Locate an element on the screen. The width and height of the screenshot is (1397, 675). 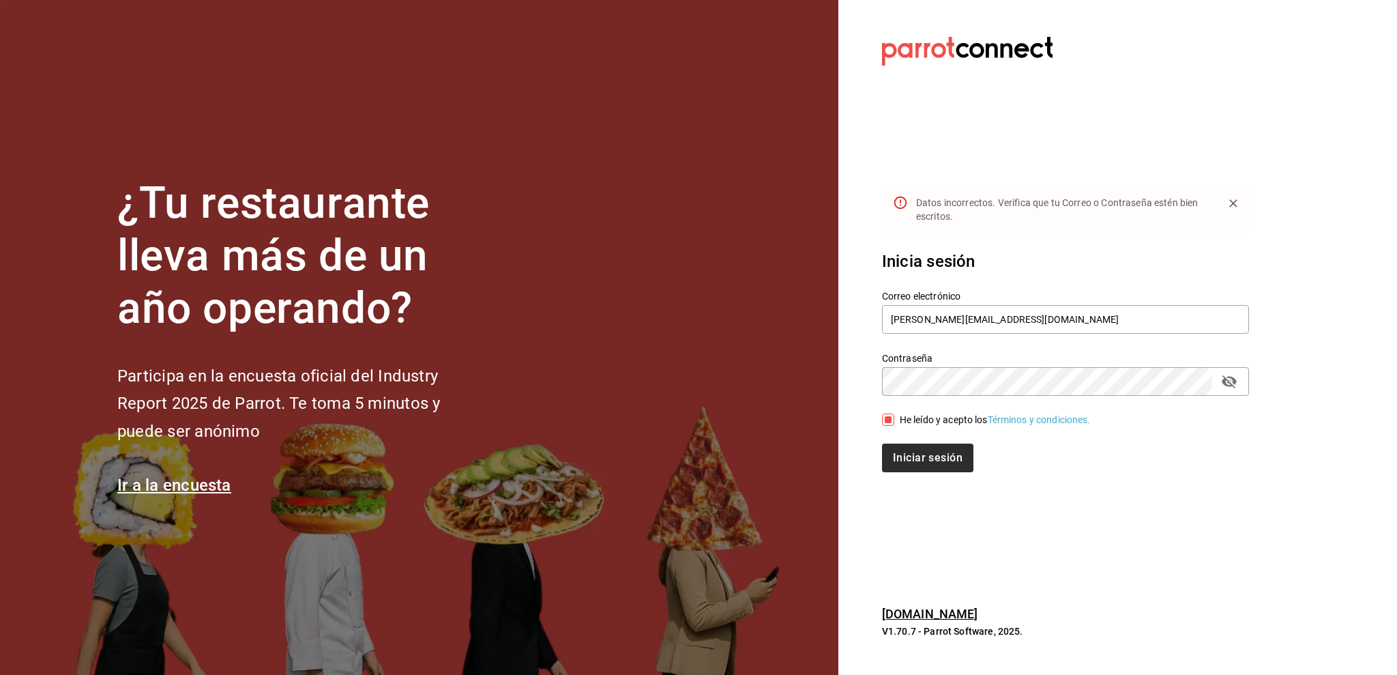
a: Ir a la encuesta is located at coordinates (174, 485).